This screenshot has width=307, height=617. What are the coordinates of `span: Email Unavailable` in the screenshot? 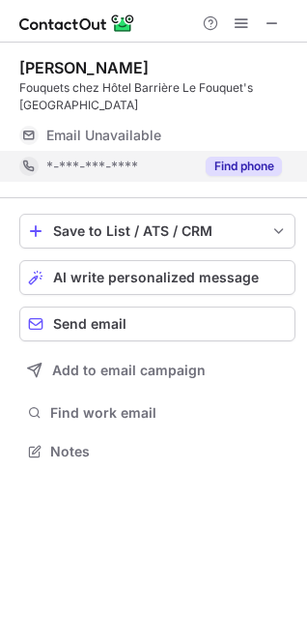 It's located at (103, 135).